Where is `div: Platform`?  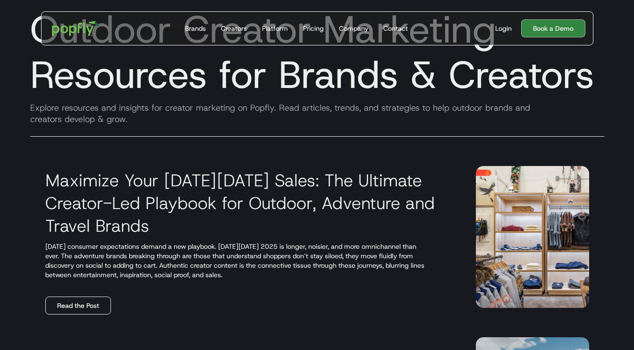
div: Platform is located at coordinates (275, 28).